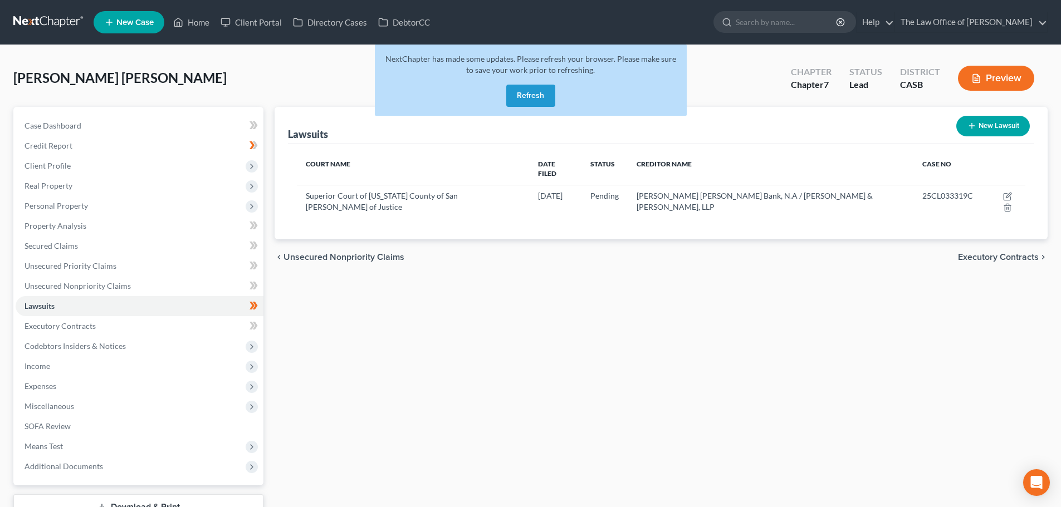 This screenshot has width=1061, height=507. I want to click on a: Secured Claims, so click(139, 246).